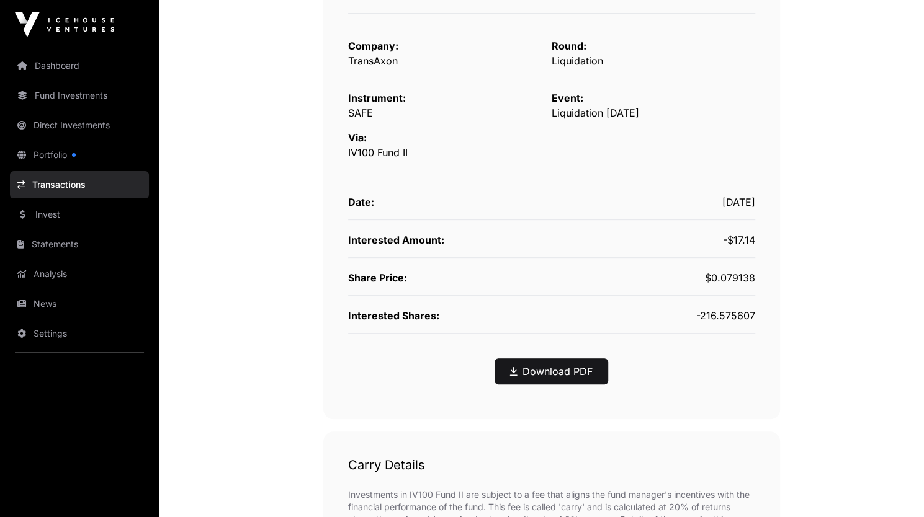  Describe the element at coordinates (377, 98) in the screenshot. I see `span: Instrument:` at that location.